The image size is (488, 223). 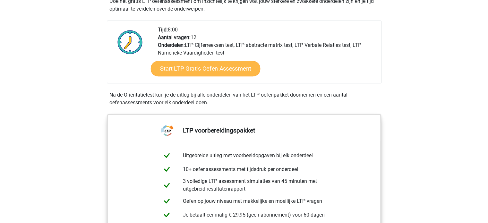 I want to click on div: Na de Oriëntatietest kun je de uitleg bij alle onderdelen van het LTP-oefenpakket doornemen en ee..., so click(x=244, y=99).